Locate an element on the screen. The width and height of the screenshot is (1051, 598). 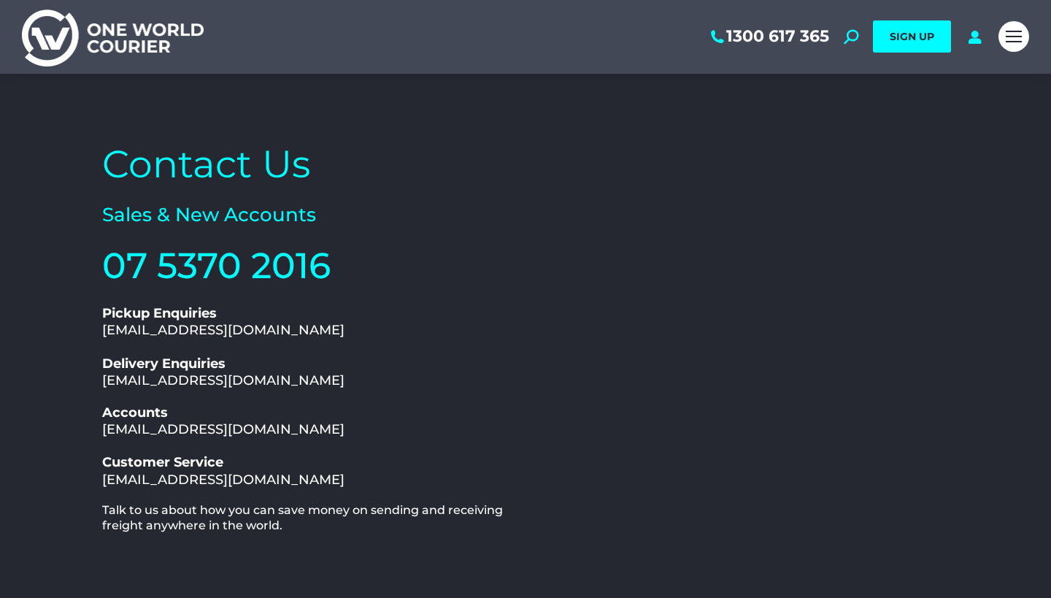
h2: Contact Us is located at coordinates (310, 164).